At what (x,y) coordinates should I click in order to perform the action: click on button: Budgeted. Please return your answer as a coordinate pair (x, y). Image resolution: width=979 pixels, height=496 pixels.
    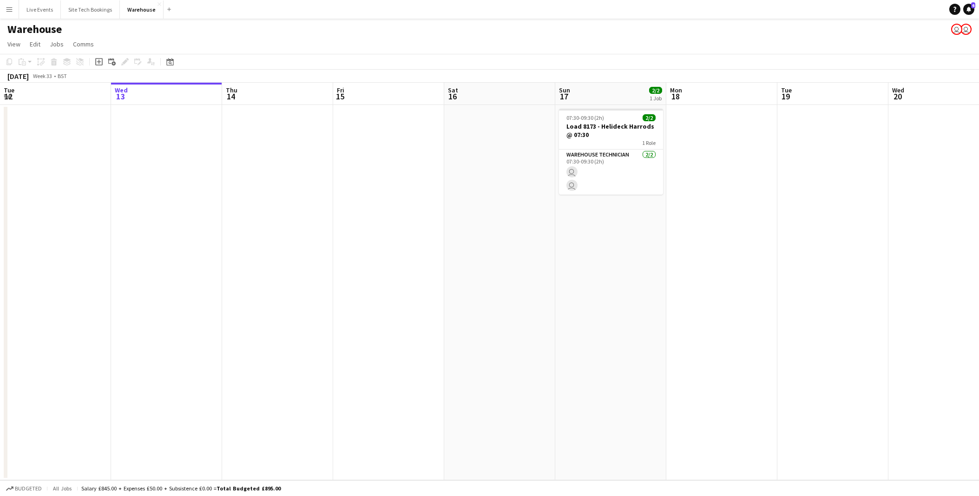
    Looking at the image, I should click on (24, 489).